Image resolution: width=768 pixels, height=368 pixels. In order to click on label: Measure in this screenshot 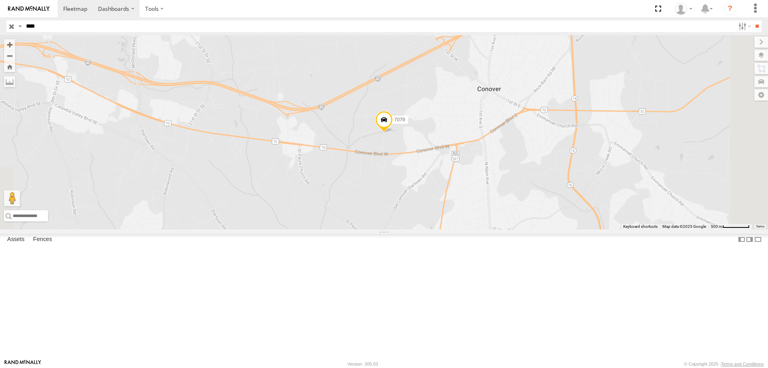, I will do `click(10, 82)`.